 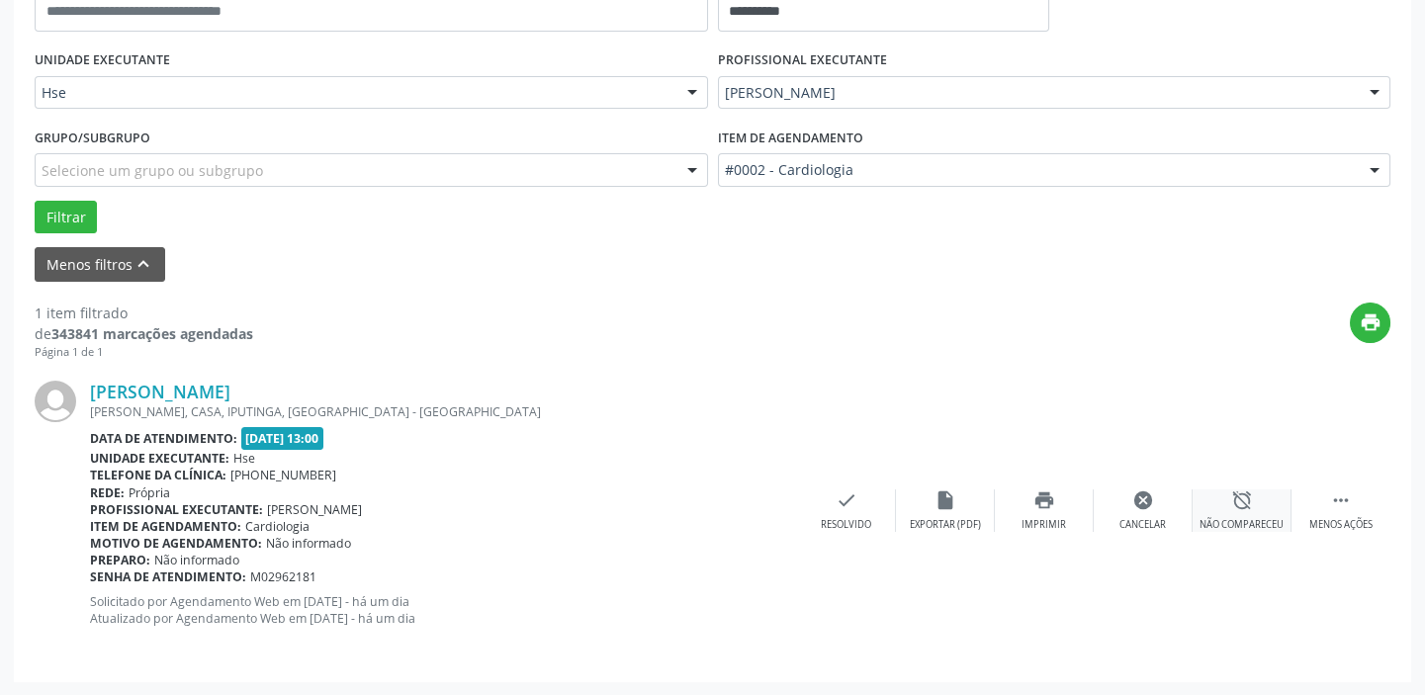 I want to click on img: img, so click(x=55, y=401).